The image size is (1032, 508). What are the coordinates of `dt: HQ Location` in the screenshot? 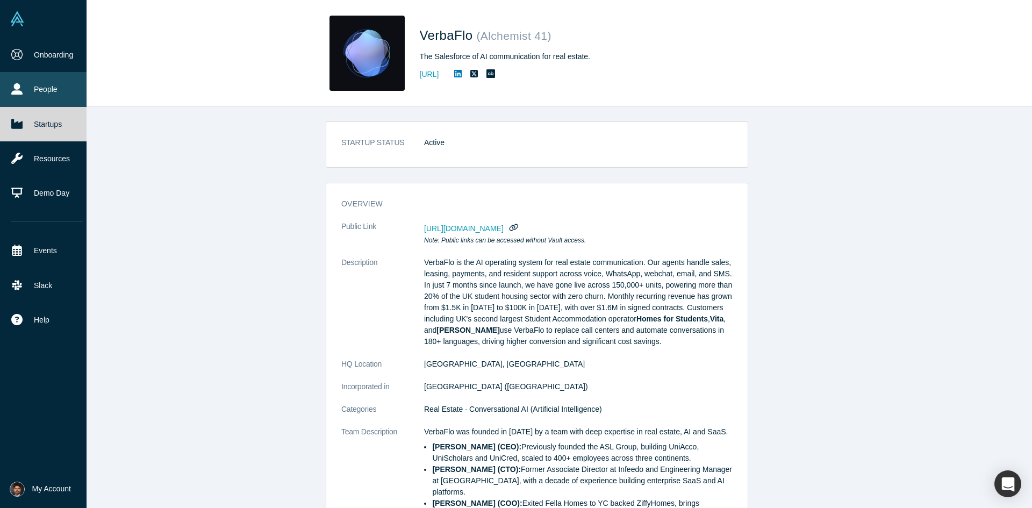 It's located at (383, 370).